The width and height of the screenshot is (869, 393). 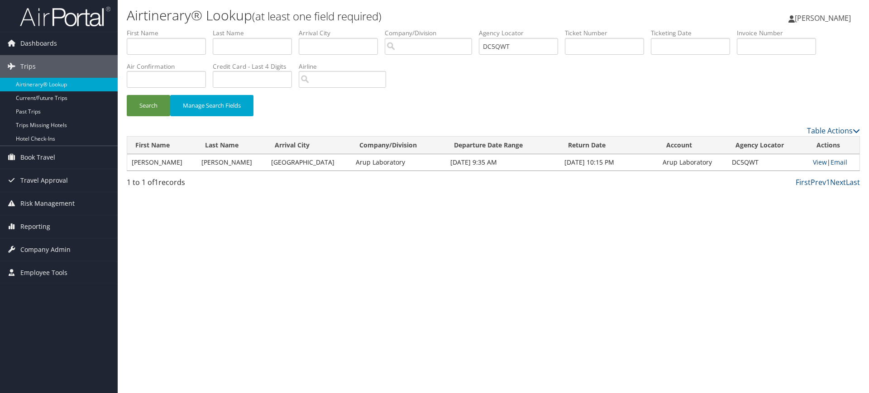 What do you see at coordinates (346, 67) in the screenshot?
I see `label: Airline` at bounding box center [346, 67].